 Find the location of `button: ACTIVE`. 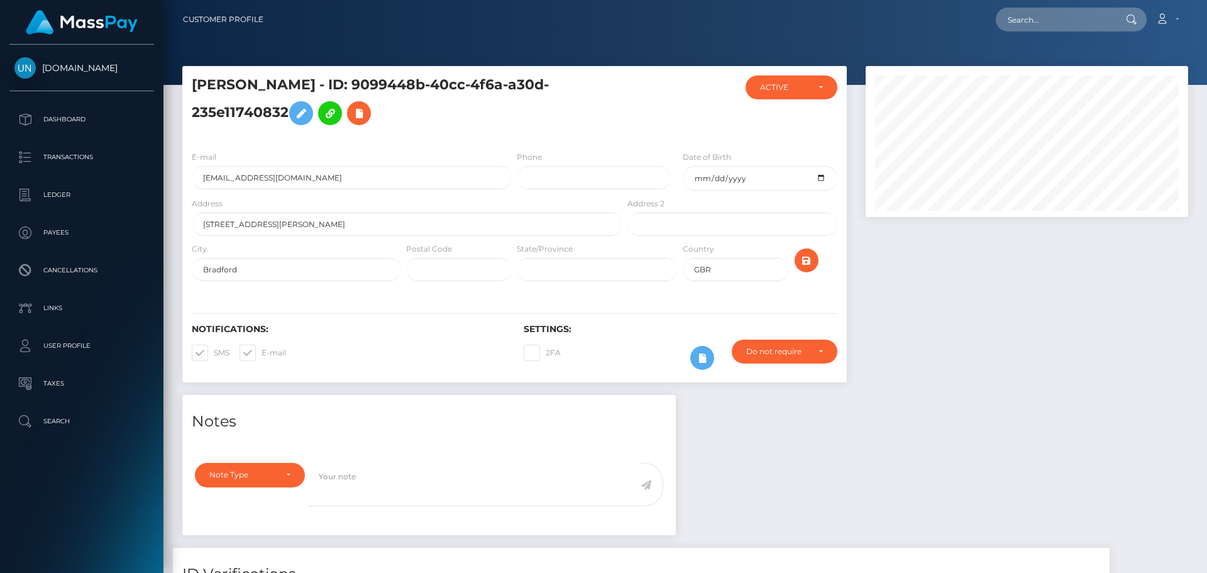

button: ACTIVE is located at coordinates (791, 87).